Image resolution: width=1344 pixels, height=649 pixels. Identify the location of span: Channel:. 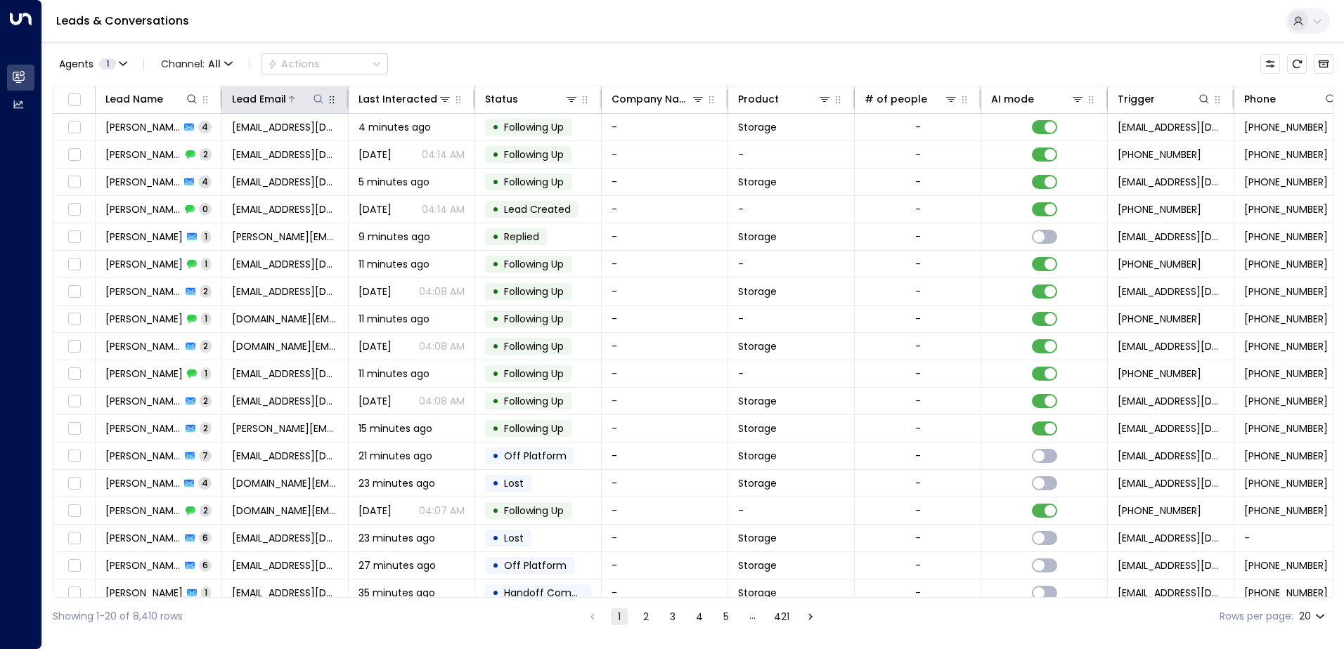
(197, 64).